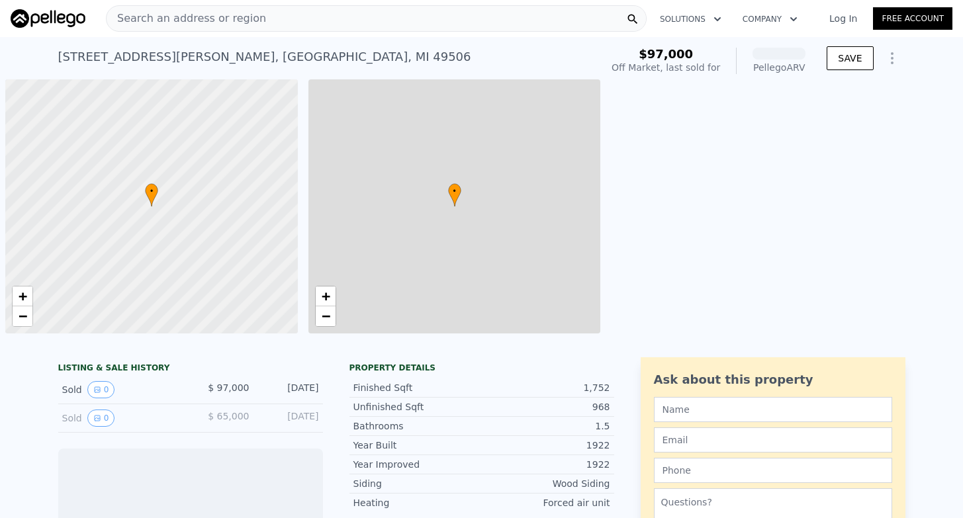  Describe the element at coordinates (850, 58) in the screenshot. I see `button: SAVE` at that location.